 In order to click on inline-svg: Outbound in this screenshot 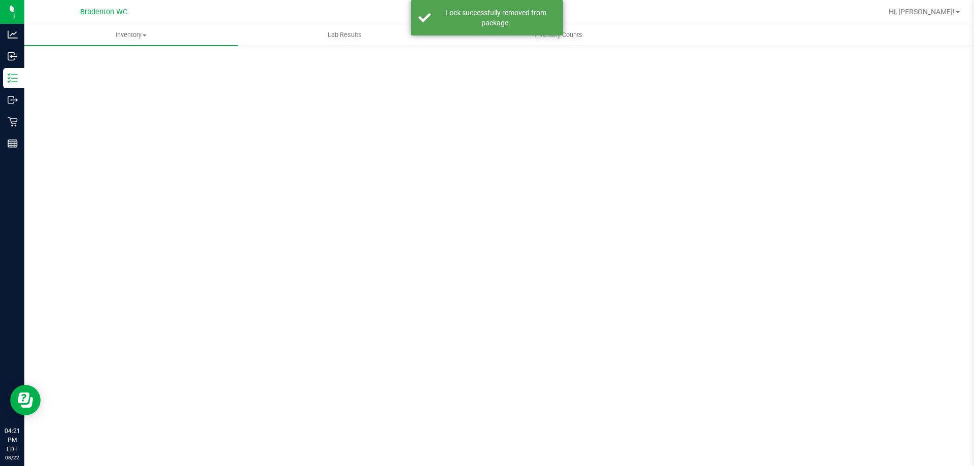, I will do `click(13, 100)`.